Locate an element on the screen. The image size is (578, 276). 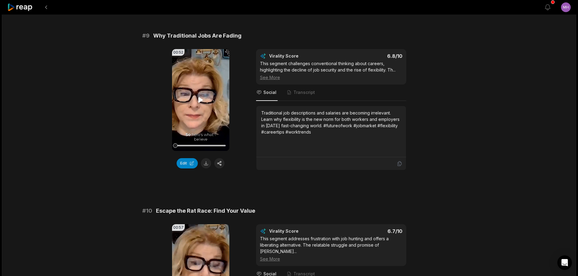
nav: Tabs is located at coordinates (331, 93).